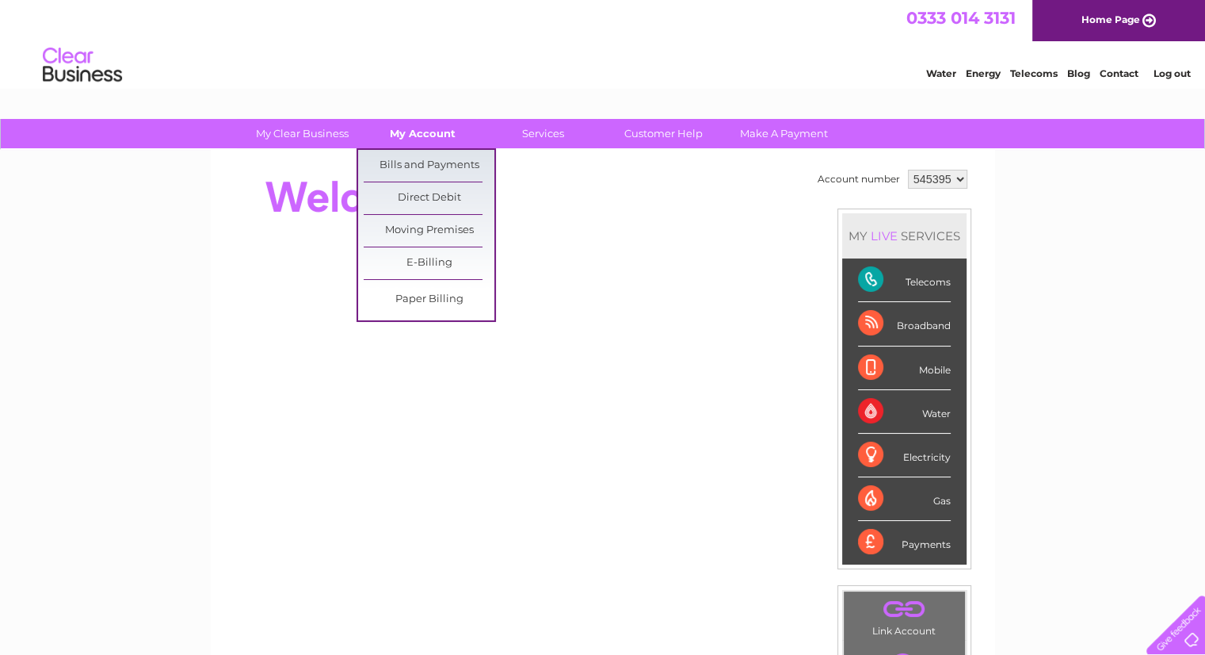  Describe the element at coordinates (859, 179) in the screenshot. I see `td: Account number` at that location.